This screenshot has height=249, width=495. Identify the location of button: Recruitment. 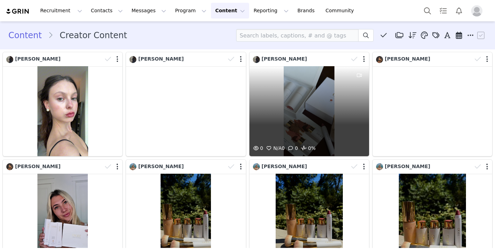
(61, 10).